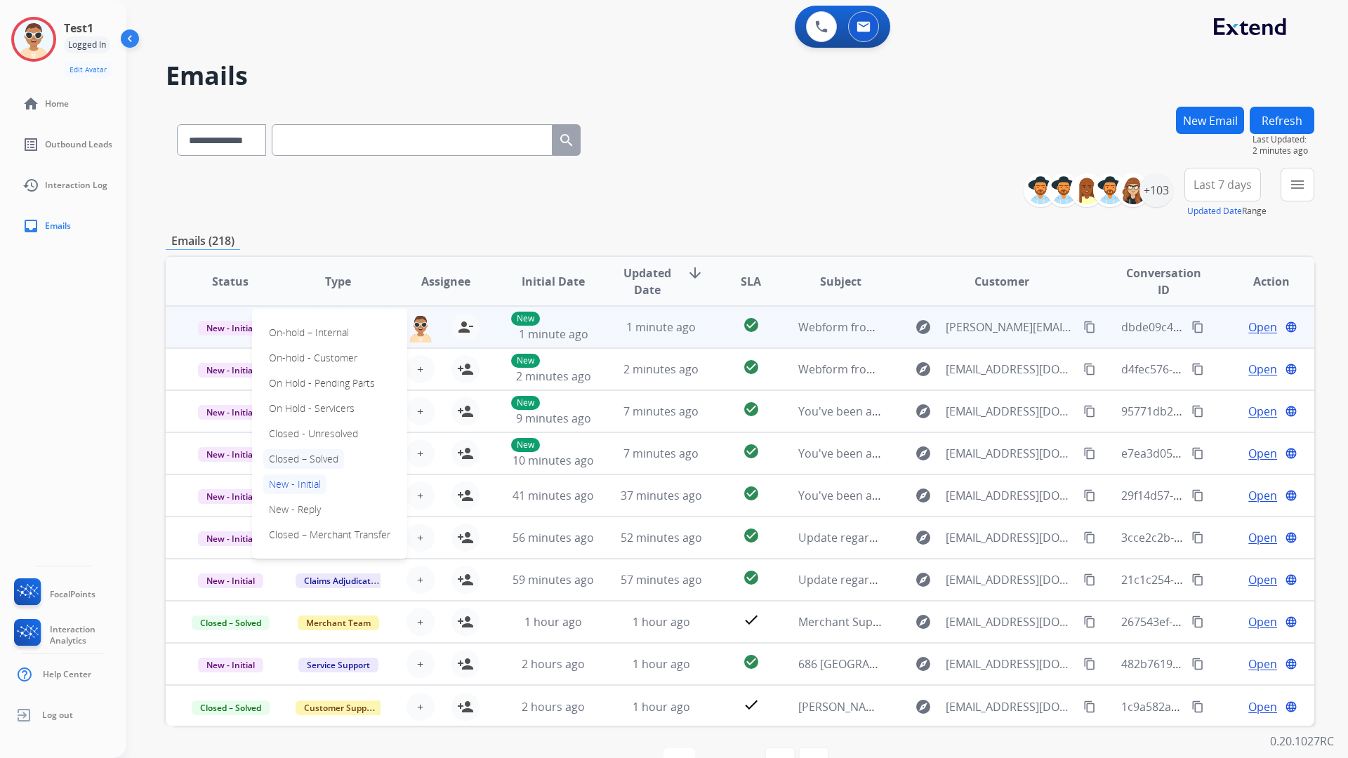 This screenshot has width=1348, height=758. Describe the element at coordinates (295, 510) in the screenshot. I see `p: New - Reply` at that location.